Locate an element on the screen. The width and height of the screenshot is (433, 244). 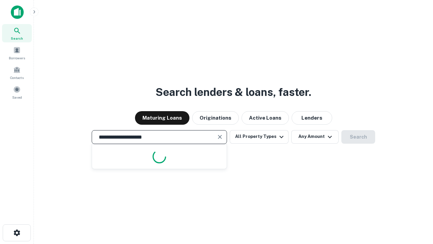
button: All Property Types is located at coordinates (259, 137).